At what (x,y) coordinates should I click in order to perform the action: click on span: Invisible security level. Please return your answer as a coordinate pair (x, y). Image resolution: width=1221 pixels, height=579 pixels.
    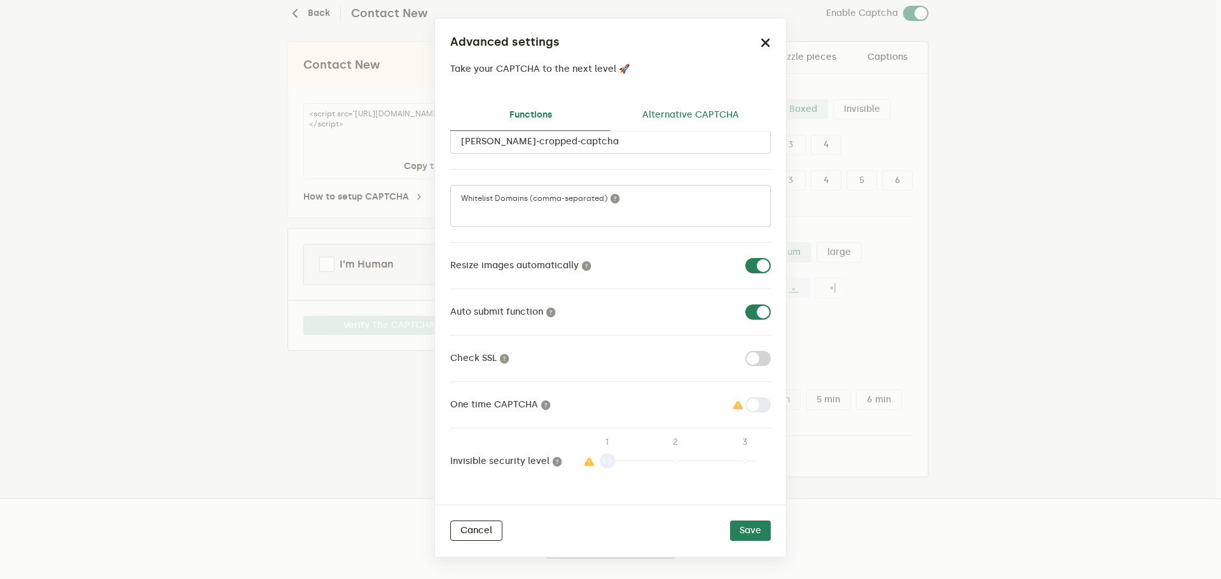
    Looking at the image, I should click on (506, 462).